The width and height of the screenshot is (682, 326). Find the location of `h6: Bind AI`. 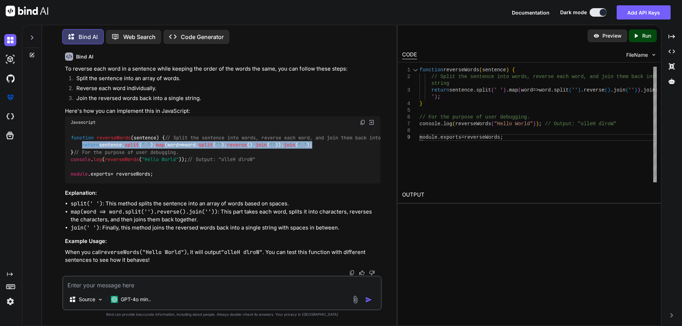

h6: Bind AI is located at coordinates (85, 57).